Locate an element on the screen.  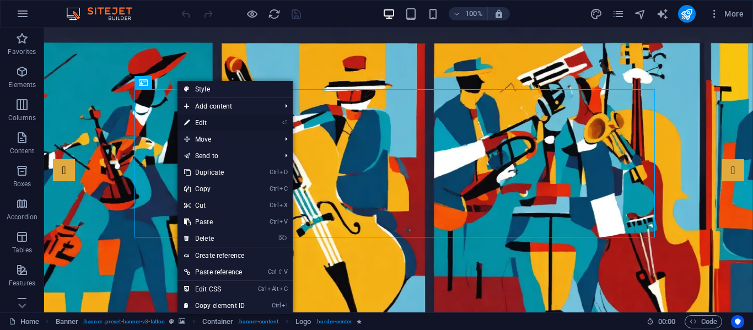
p: Columns is located at coordinates (22, 118).